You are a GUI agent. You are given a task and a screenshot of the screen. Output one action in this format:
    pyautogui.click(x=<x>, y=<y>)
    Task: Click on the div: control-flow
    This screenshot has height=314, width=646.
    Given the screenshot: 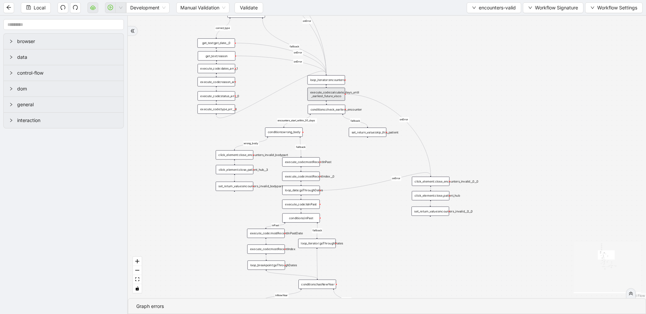 What is the action you would take?
    pyautogui.click(x=64, y=73)
    